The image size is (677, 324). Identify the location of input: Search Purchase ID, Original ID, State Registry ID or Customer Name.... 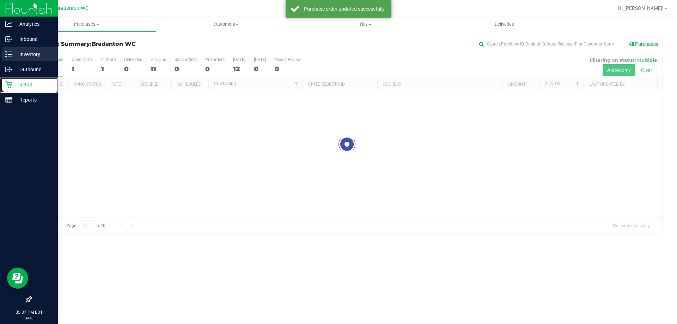
(547, 44).